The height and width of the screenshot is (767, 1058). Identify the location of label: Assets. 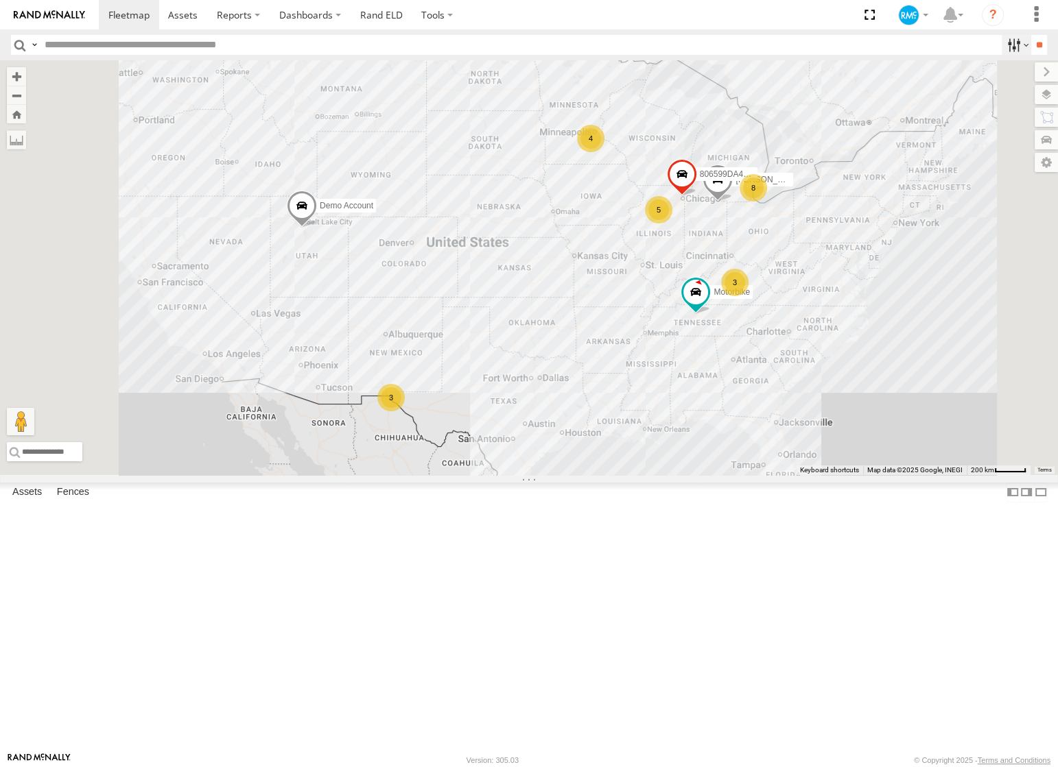
(27, 492).